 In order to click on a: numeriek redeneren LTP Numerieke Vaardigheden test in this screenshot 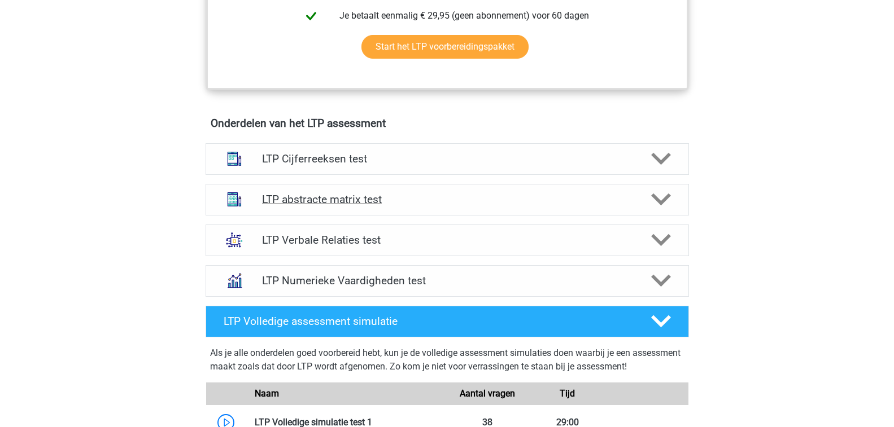, I will do `click(447, 281)`.